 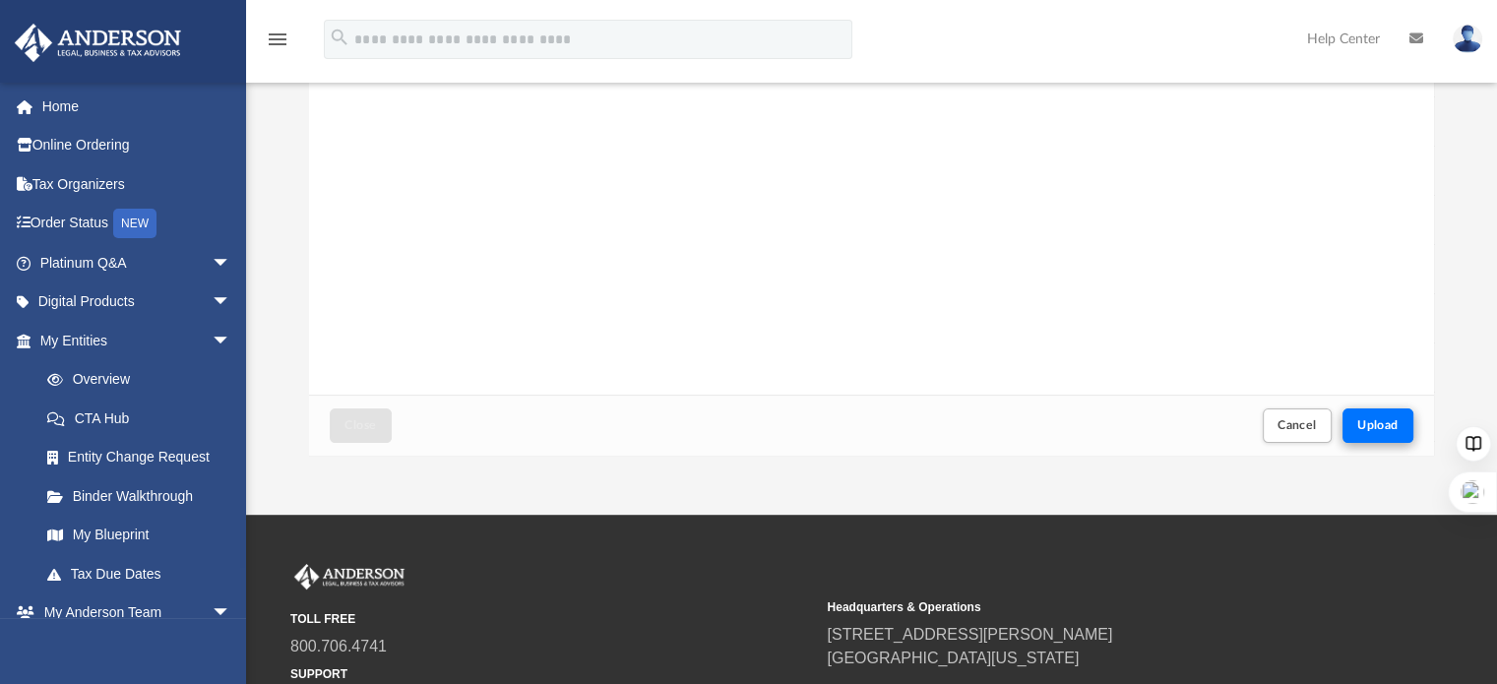 What do you see at coordinates (137, 146) in the screenshot?
I see `a: Online Ordering` at bounding box center [137, 146].